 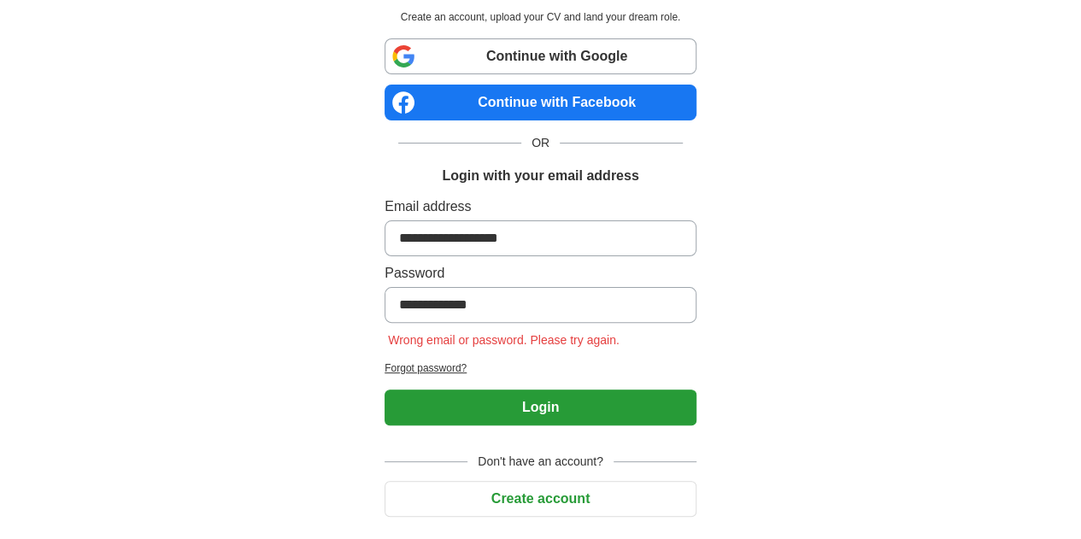 I want to click on a: Continue with Facebook, so click(x=540, y=103).